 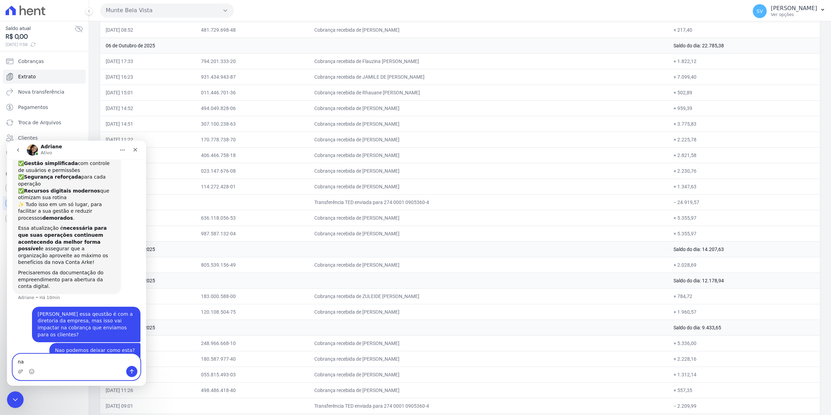 I want to click on a: Troca de Arquivos, so click(x=44, y=122).